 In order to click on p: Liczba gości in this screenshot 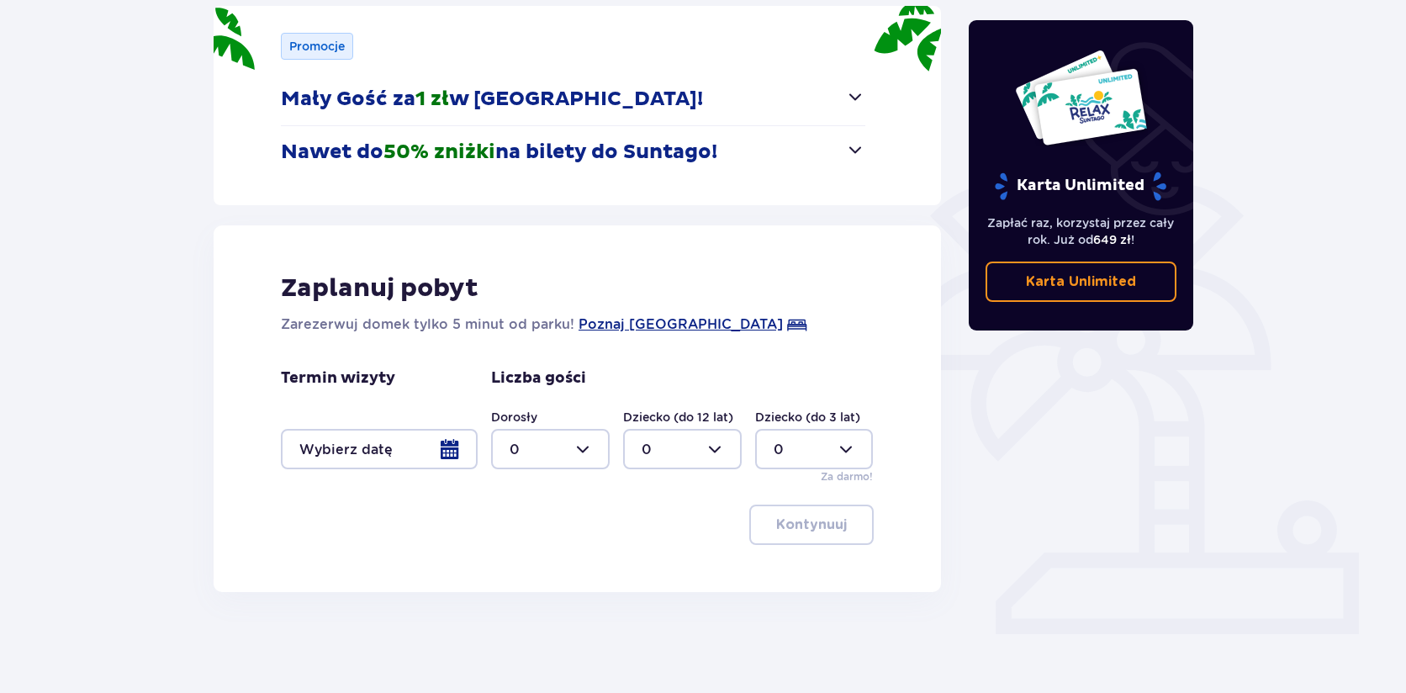, I will do `click(538, 378)`.